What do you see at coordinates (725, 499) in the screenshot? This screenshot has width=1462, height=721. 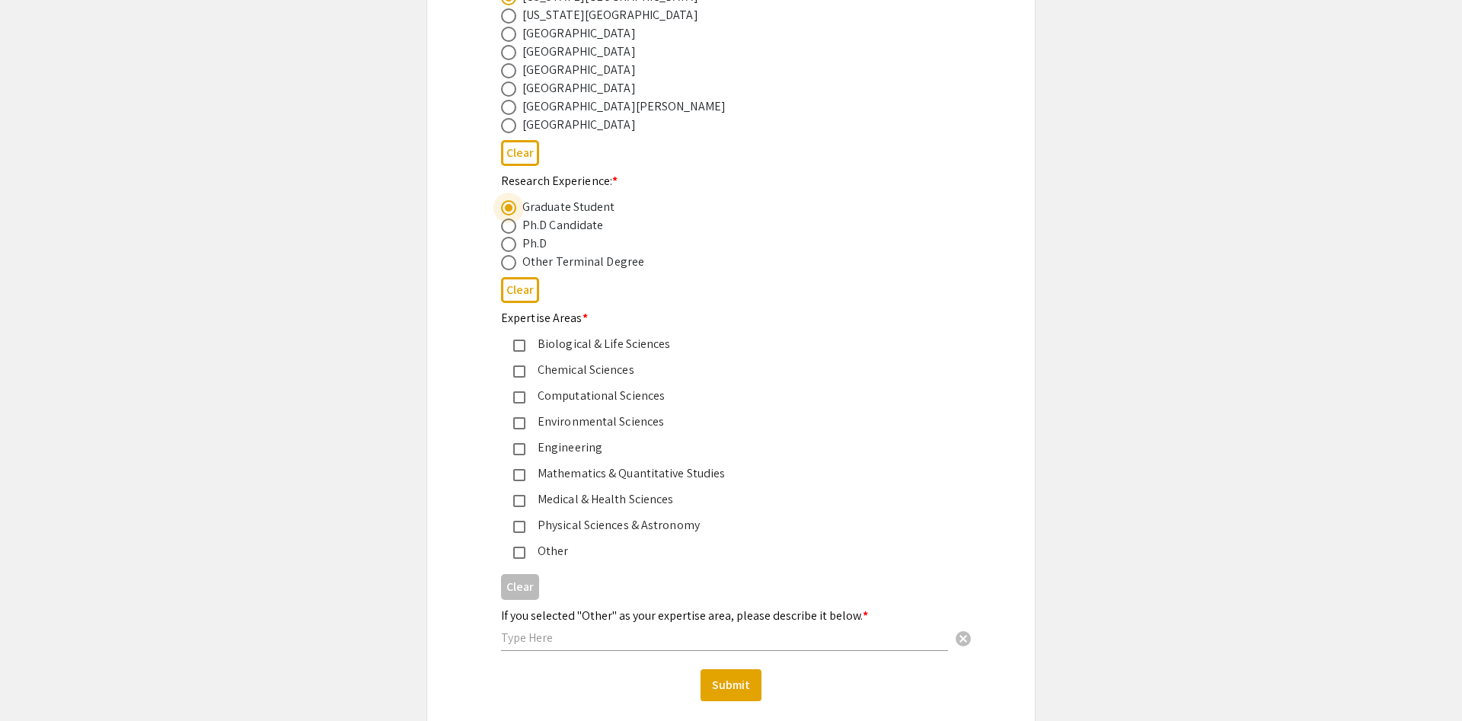 I see `div: Medical & Health Sciences` at bounding box center [725, 499].